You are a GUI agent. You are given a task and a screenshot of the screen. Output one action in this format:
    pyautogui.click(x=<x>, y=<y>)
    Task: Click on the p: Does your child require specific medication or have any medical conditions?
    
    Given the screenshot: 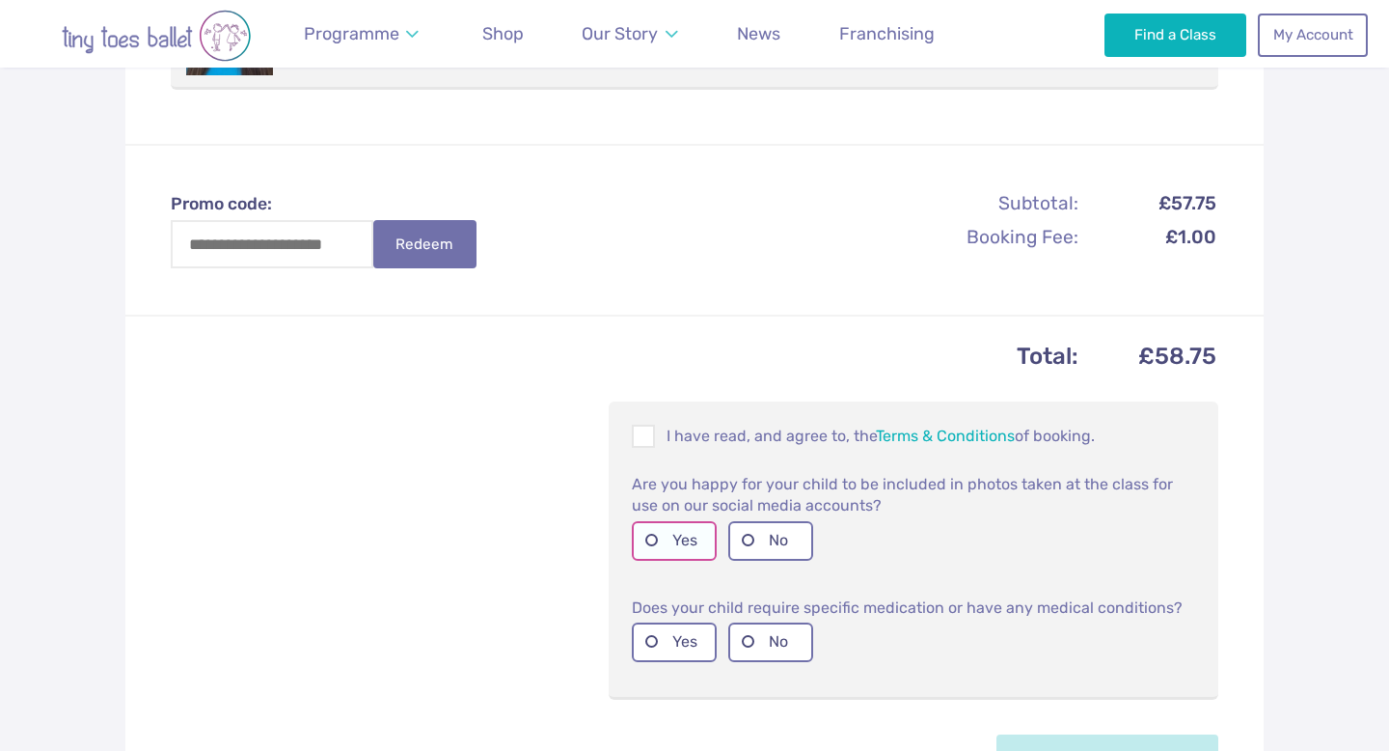 What is the action you would take?
    pyautogui.click(x=914, y=607)
    